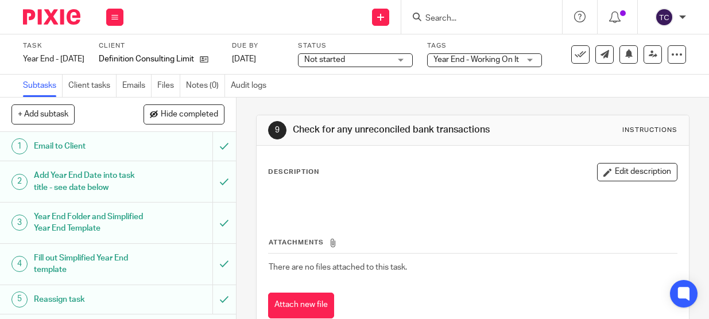 Image resolution: width=709 pixels, height=319 pixels. What do you see at coordinates (169, 86) in the screenshot?
I see `a: Files` at bounding box center [169, 86].